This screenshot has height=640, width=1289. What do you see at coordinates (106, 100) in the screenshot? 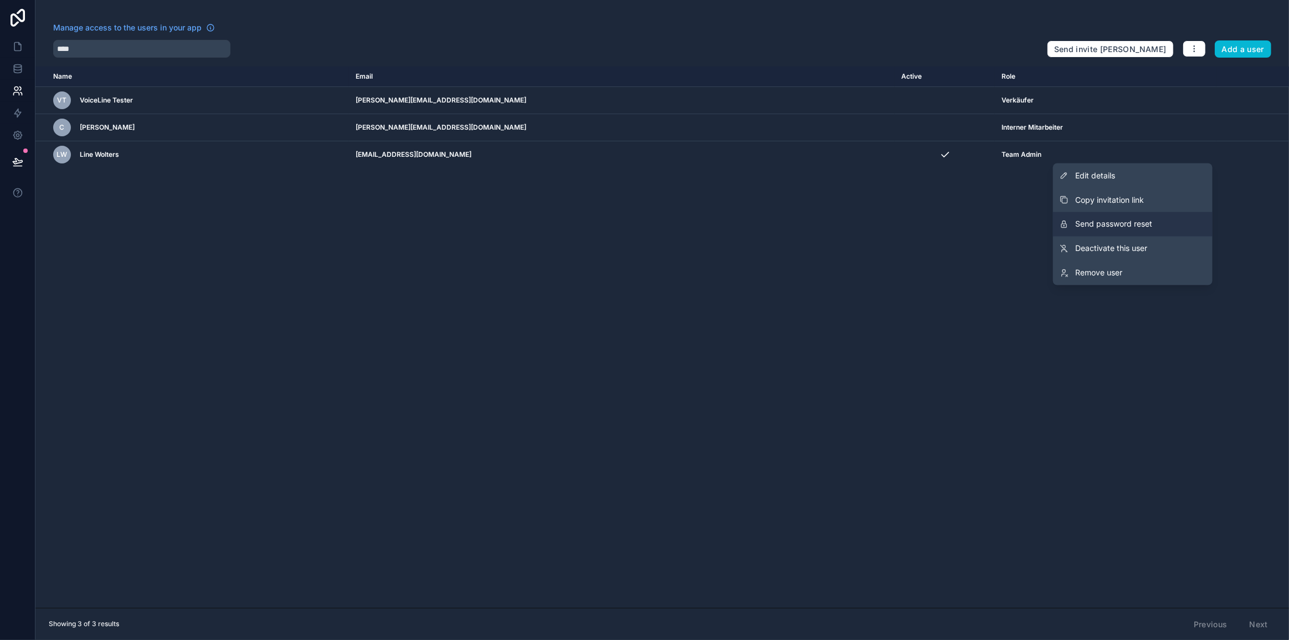
I see `span: VoiceLine Tester` at bounding box center [106, 100].